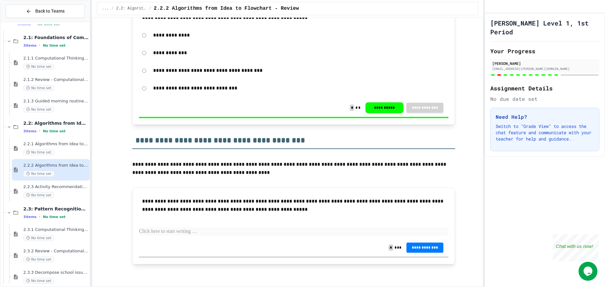 The image size is (605, 287). What do you see at coordinates (56, 144) in the screenshot?
I see `span: 2.2.1 Algorithms from Idea to Flowchart` at bounding box center [56, 144].